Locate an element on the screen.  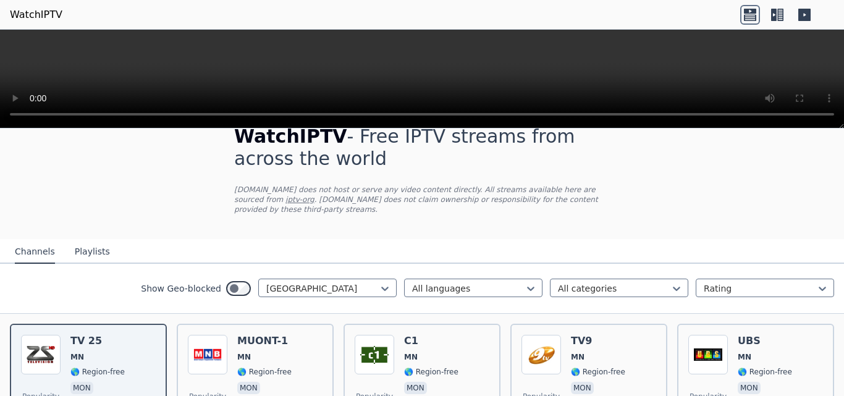
img: C1 is located at coordinates (374, 355).